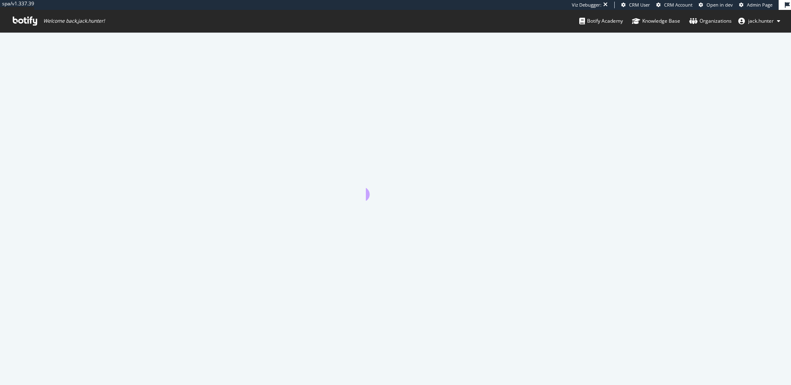 This screenshot has width=791, height=385. Describe the element at coordinates (759, 21) in the screenshot. I see `button: jack.hunter` at that location.